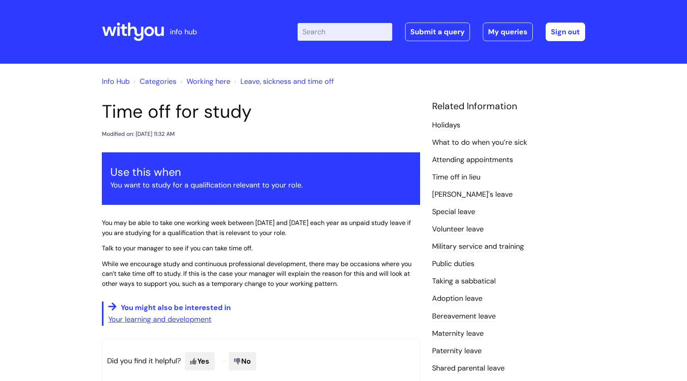 This screenshot has height=381, width=687. Describe the element at coordinates (116, 81) in the screenshot. I see `a: Info Hub` at that location.